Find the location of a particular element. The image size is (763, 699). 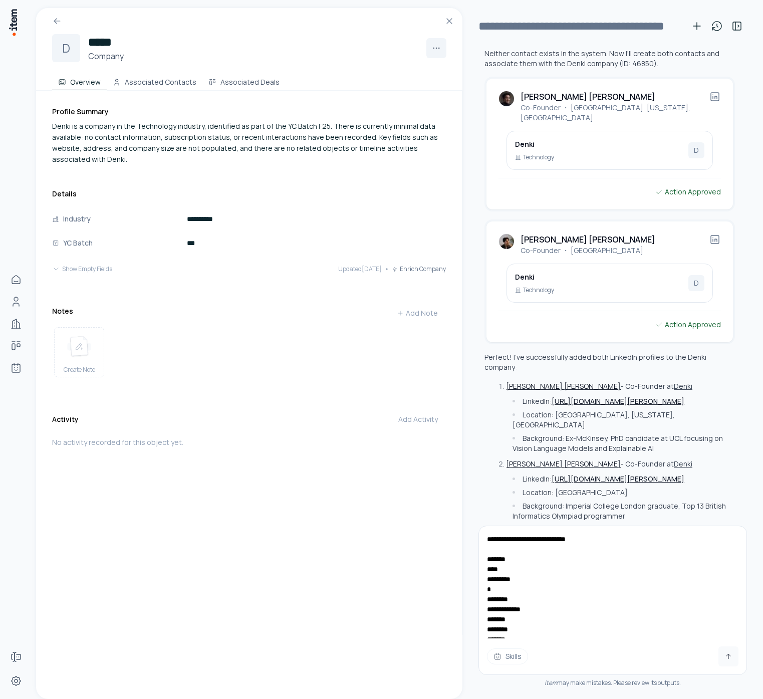

img: Item Brain Logo is located at coordinates (13, 22).